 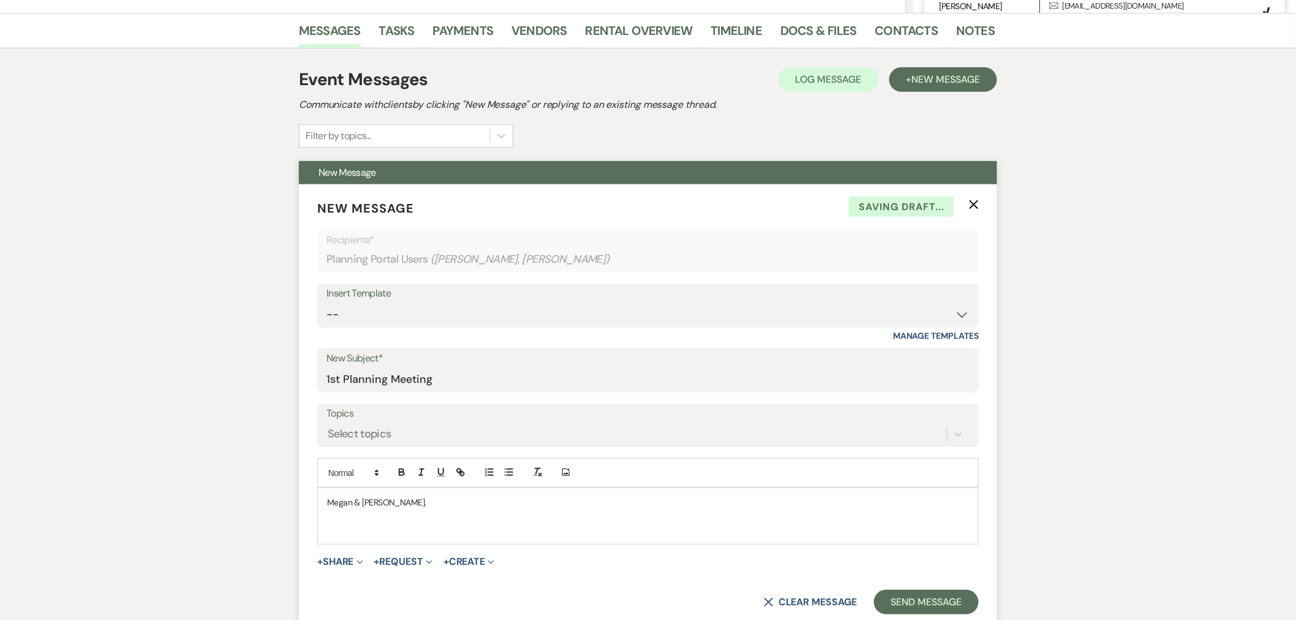 What do you see at coordinates (648, 259) in the screenshot?
I see `div: Planning Portal Users` at bounding box center [648, 259].